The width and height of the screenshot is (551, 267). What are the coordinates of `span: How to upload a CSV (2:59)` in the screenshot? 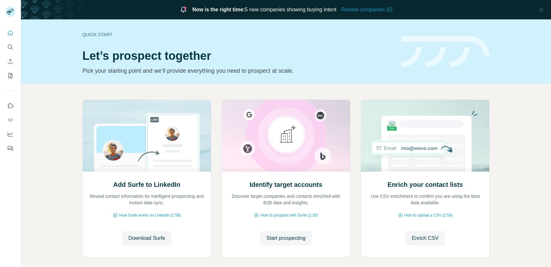 It's located at (428, 215).